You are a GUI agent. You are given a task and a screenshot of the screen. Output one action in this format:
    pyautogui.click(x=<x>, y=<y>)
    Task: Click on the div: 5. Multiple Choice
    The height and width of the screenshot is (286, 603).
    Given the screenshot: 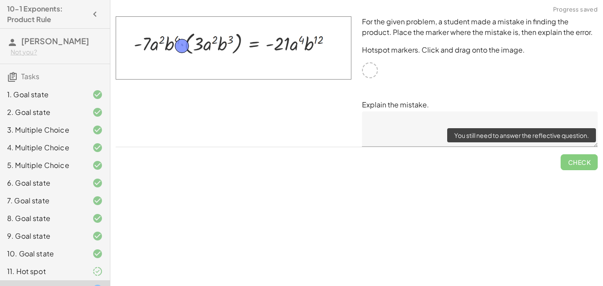 What is the action you would take?
    pyautogui.click(x=42, y=165)
    